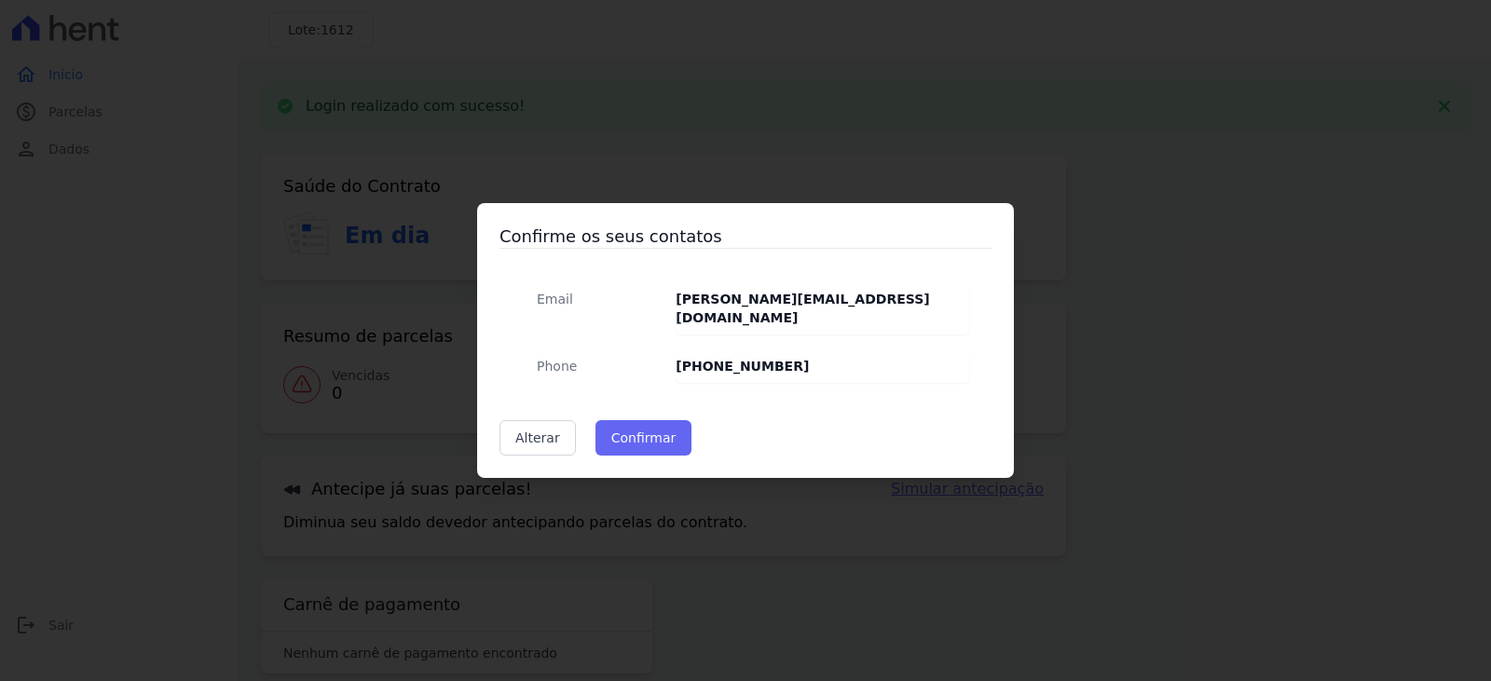  What do you see at coordinates (556, 366) in the screenshot?
I see `span: translation missing: pt-BR.public.contracts.modal.confirmation.phone` at bounding box center [556, 366].